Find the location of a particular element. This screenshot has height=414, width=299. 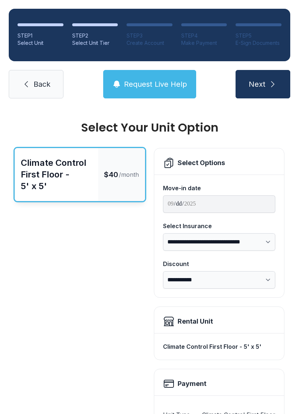

div: STEP 1 is located at coordinates (40, 36).